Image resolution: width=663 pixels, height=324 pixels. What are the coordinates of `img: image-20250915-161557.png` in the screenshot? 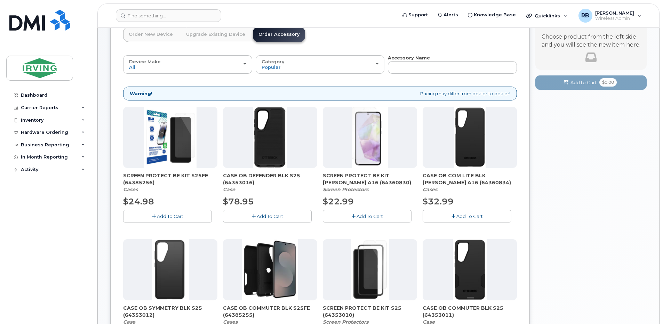 It's located at (270, 270).